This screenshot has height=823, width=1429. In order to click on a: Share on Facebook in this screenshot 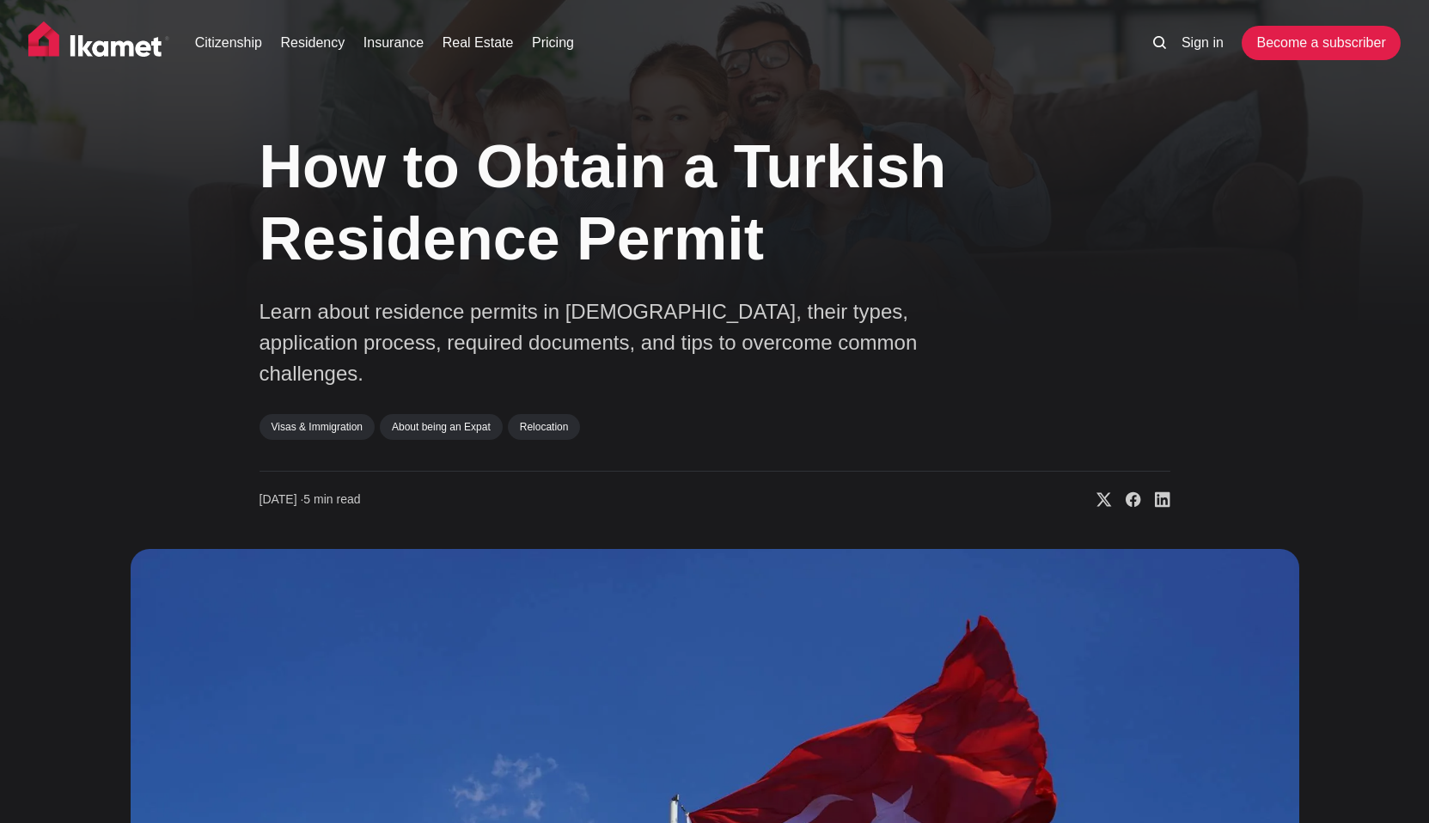, I will do `click(1126, 500)`.